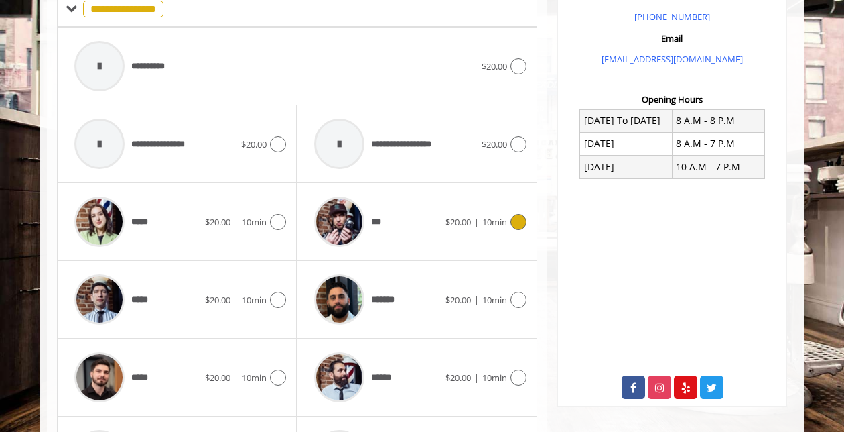  What do you see at coordinates (672, 38) in the screenshot?
I see `h3: Email` at bounding box center [672, 38].